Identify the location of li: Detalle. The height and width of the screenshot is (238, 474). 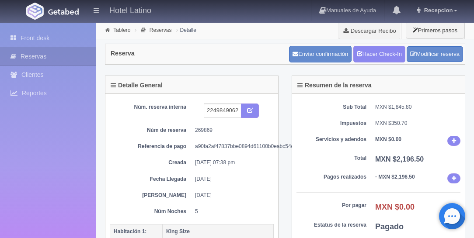
(186, 30).